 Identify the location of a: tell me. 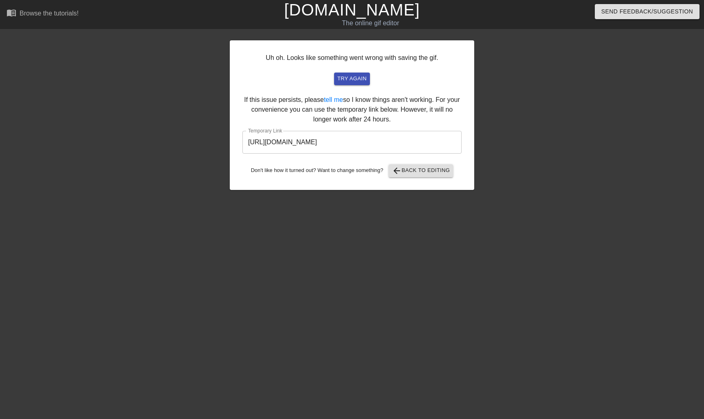
(333, 99).